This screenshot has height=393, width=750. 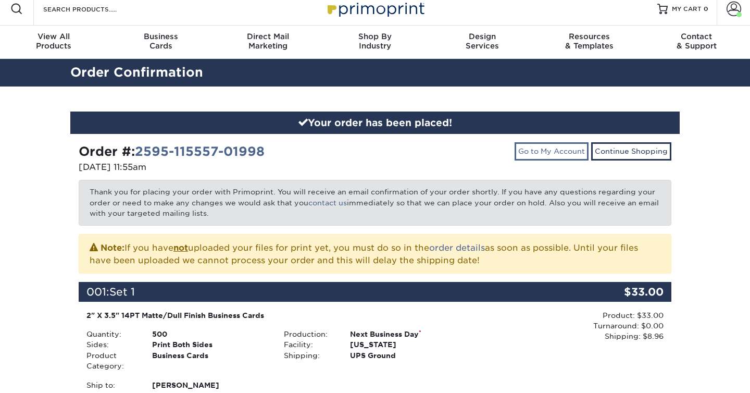 I want to click on div: Marketing, so click(x=268, y=41).